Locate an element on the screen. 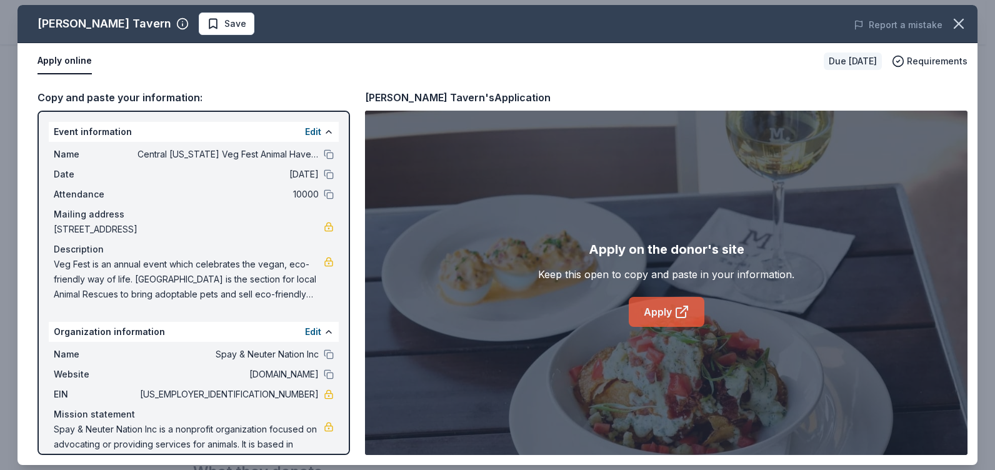 The width and height of the screenshot is (995, 470). div: Organization information is located at coordinates (194, 332).